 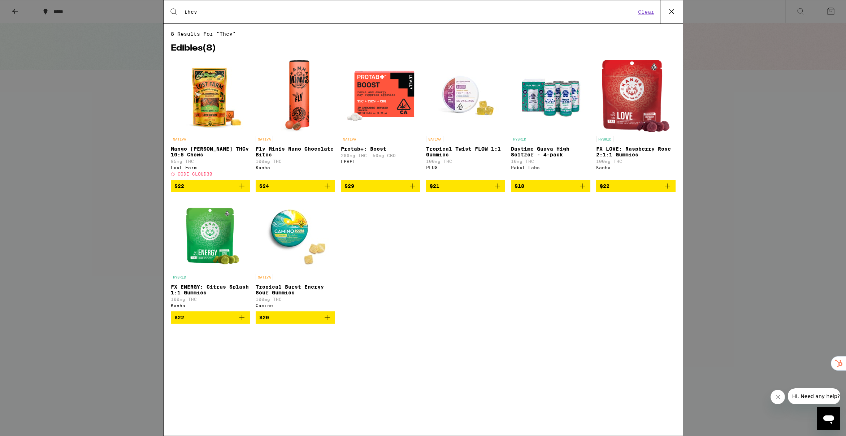 I want to click on img: Camino - Tropical Burst Energy Sour Gummies, so click(x=295, y=234).